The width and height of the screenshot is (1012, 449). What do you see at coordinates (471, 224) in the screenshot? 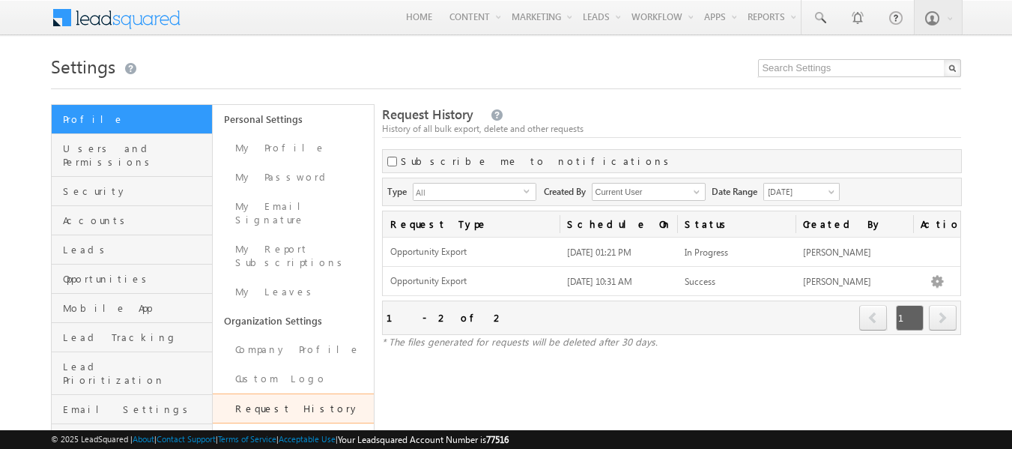
I see `a: Request Type` at bounding box center [471, 224].